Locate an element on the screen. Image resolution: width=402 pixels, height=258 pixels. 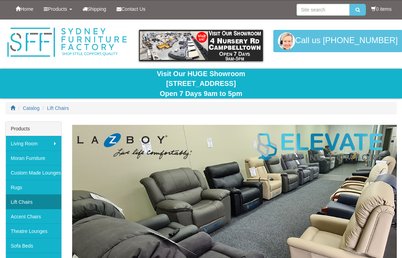
span: Products is located at coordinates (57, 9).